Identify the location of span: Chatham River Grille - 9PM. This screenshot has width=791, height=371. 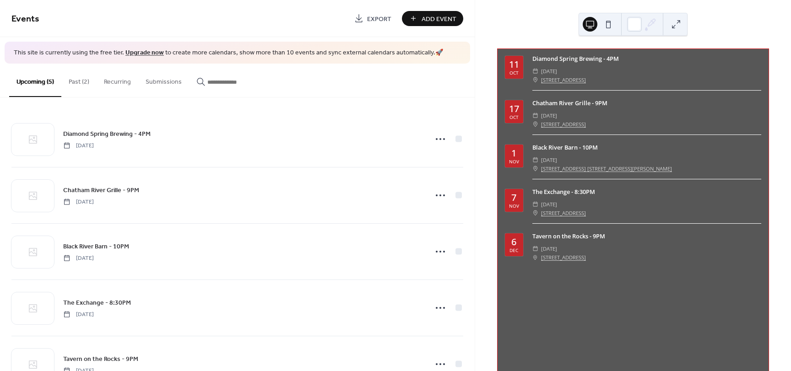
(101, 190).